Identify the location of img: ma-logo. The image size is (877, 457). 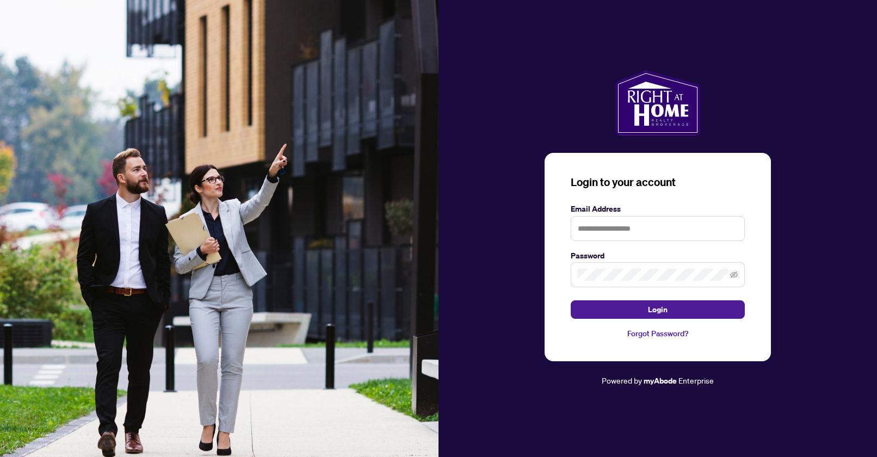
(657, 103).